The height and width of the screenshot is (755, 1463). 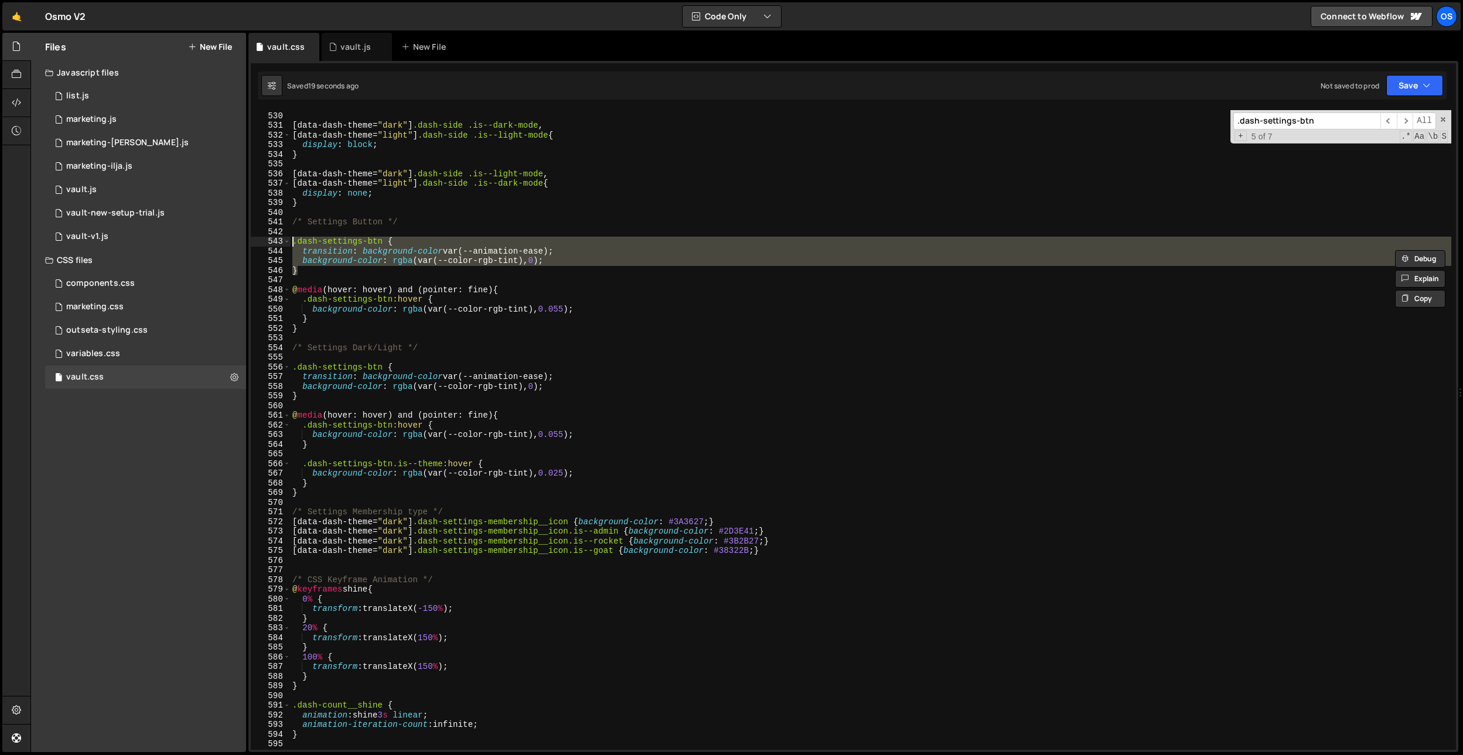 What do you see at coordinates (271, 580) in the screenshot?
I see `div: 578` at bounding box center [271, 580].